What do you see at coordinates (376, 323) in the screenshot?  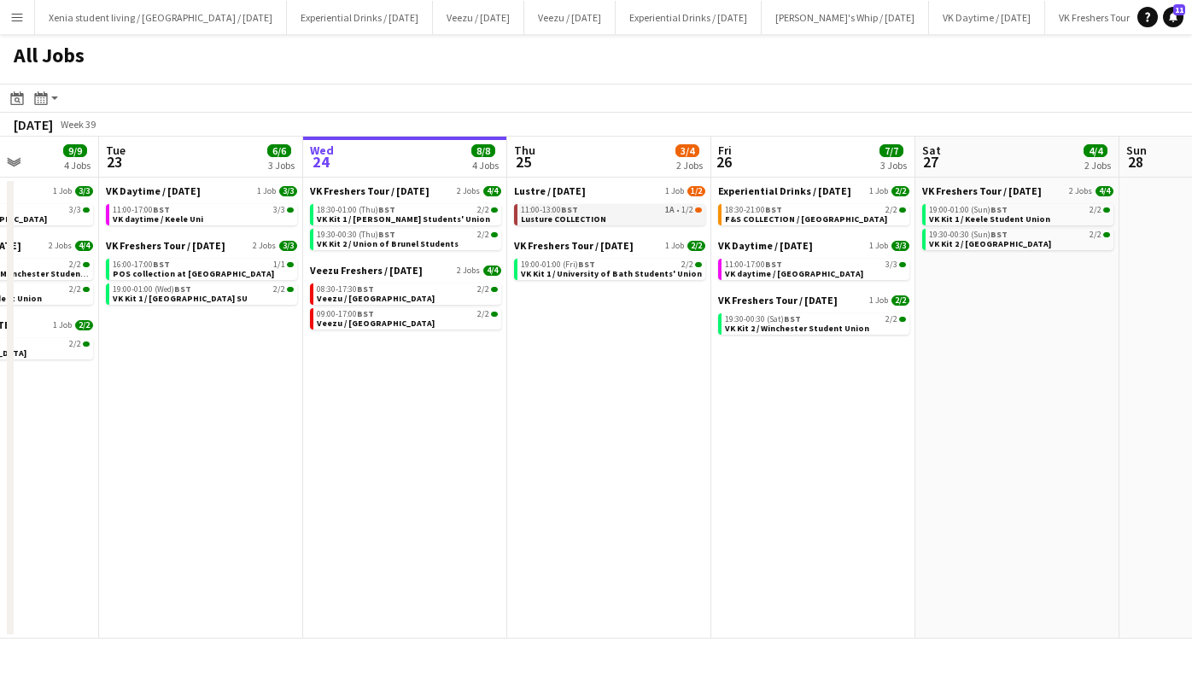 I see `span: Veezu / University of Portsmouth` at bounding box center [376, 323].